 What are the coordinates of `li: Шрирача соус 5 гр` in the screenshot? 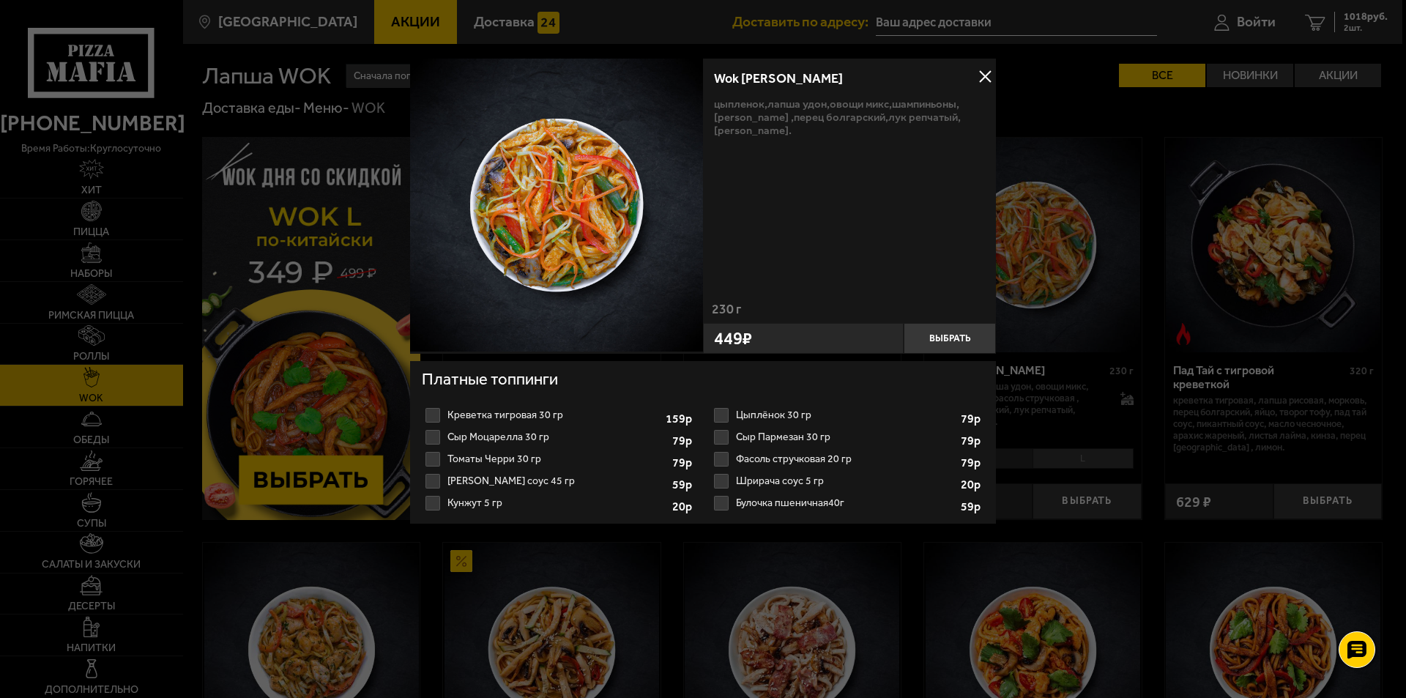 It's located at (847, 481).